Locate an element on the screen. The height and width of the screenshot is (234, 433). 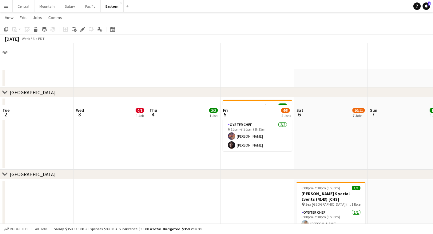
span: Jobs is located at coordinates (37, 18).